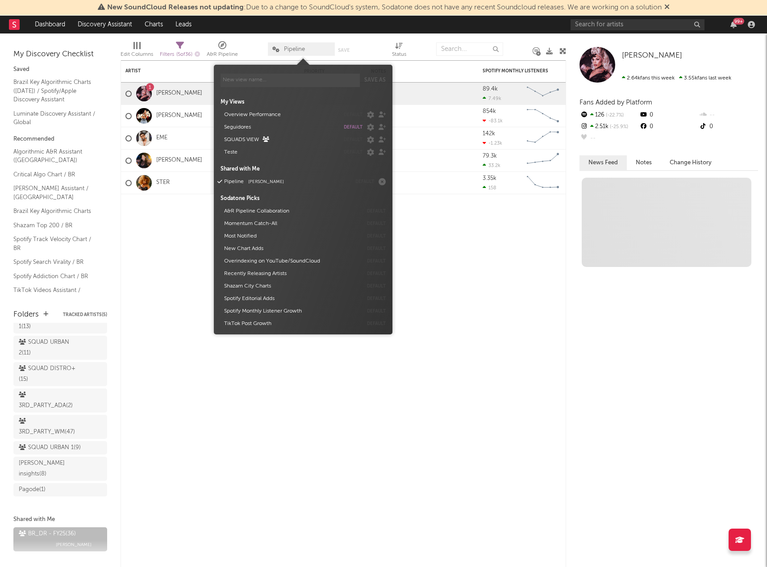  Describe the element at coordinates (492, 98) in the screenshot. I see `div: 7.49k` at that location.